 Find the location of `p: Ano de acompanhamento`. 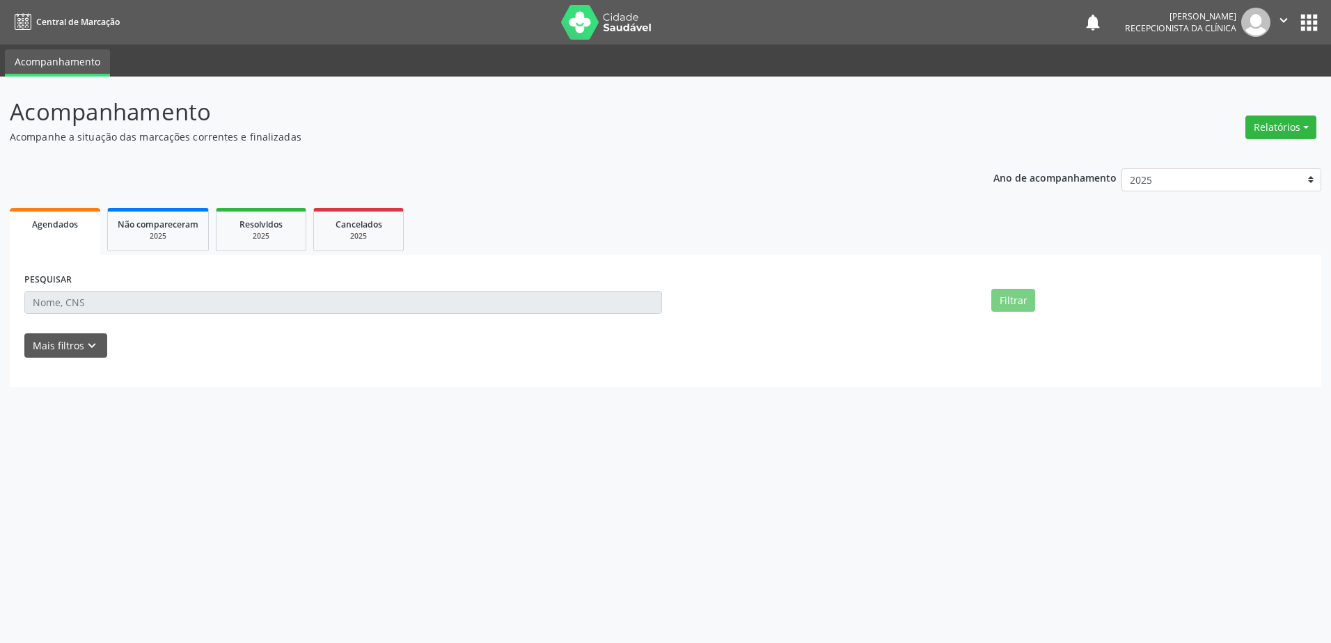

p: Ano de acompanhamento is located at coordinates (1055, 177).